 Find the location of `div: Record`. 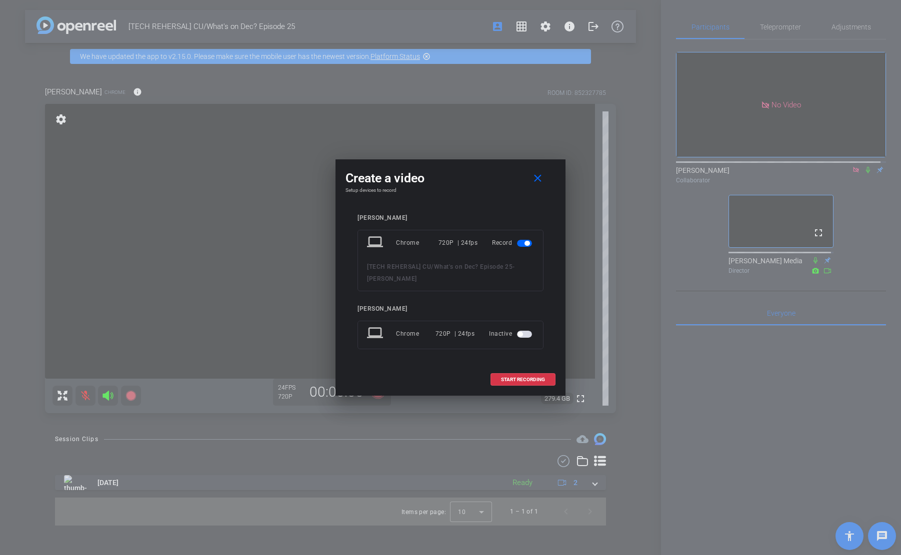

div: Record is located at coordinates (513, 243).